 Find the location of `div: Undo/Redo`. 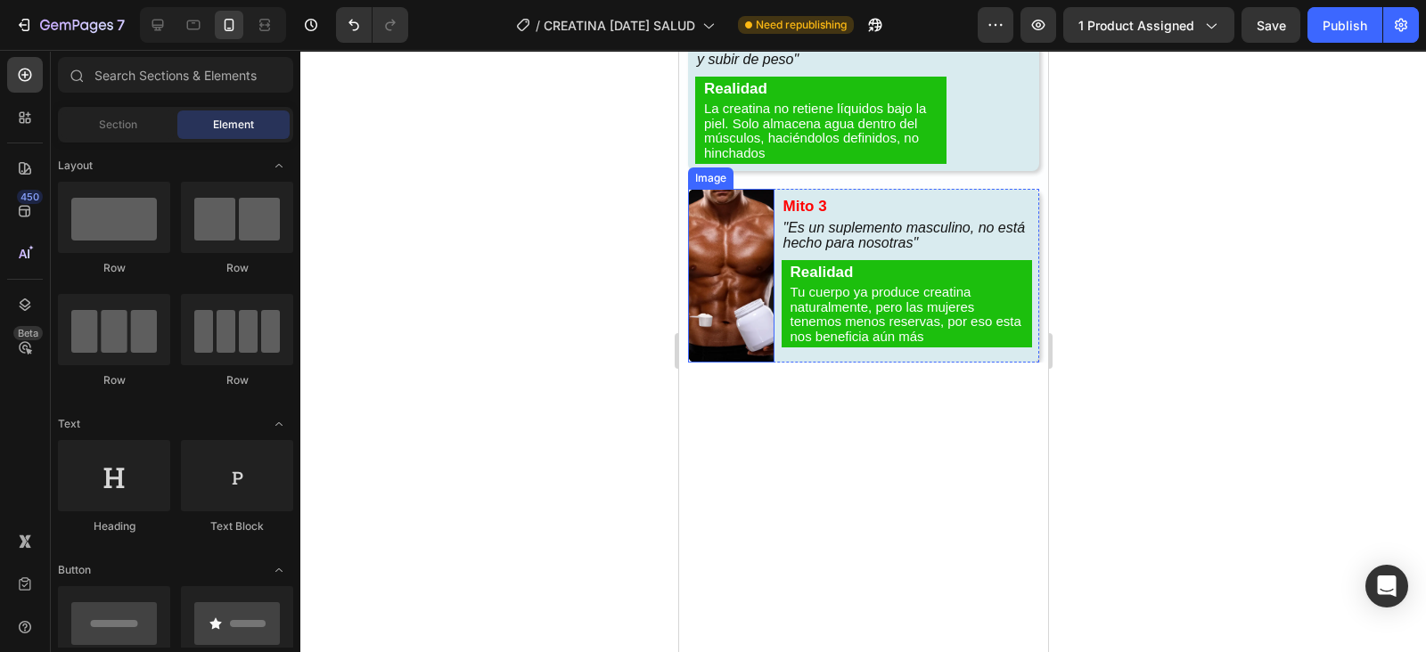

div: Undo/Redo is located at coordinates (372, 25).